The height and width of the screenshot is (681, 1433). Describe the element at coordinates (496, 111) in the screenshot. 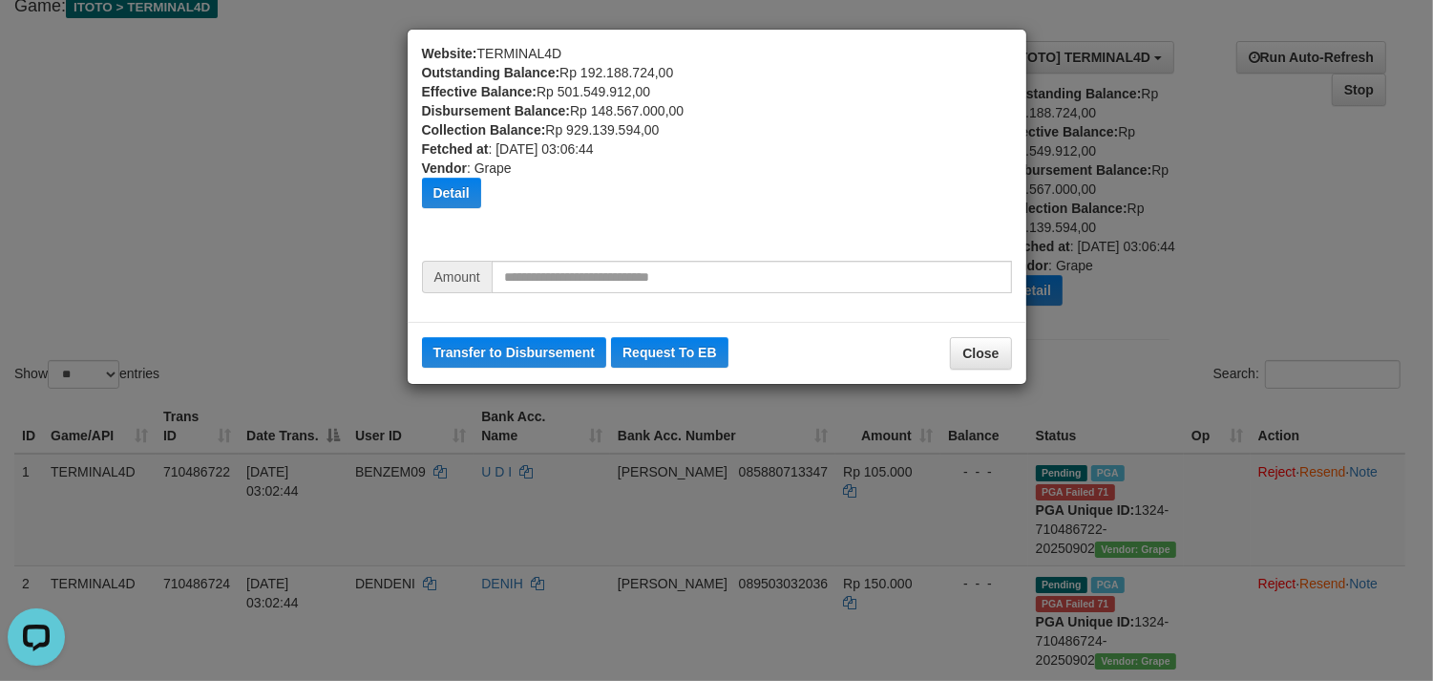

I see `b: Disbursement Balance:` at that location.